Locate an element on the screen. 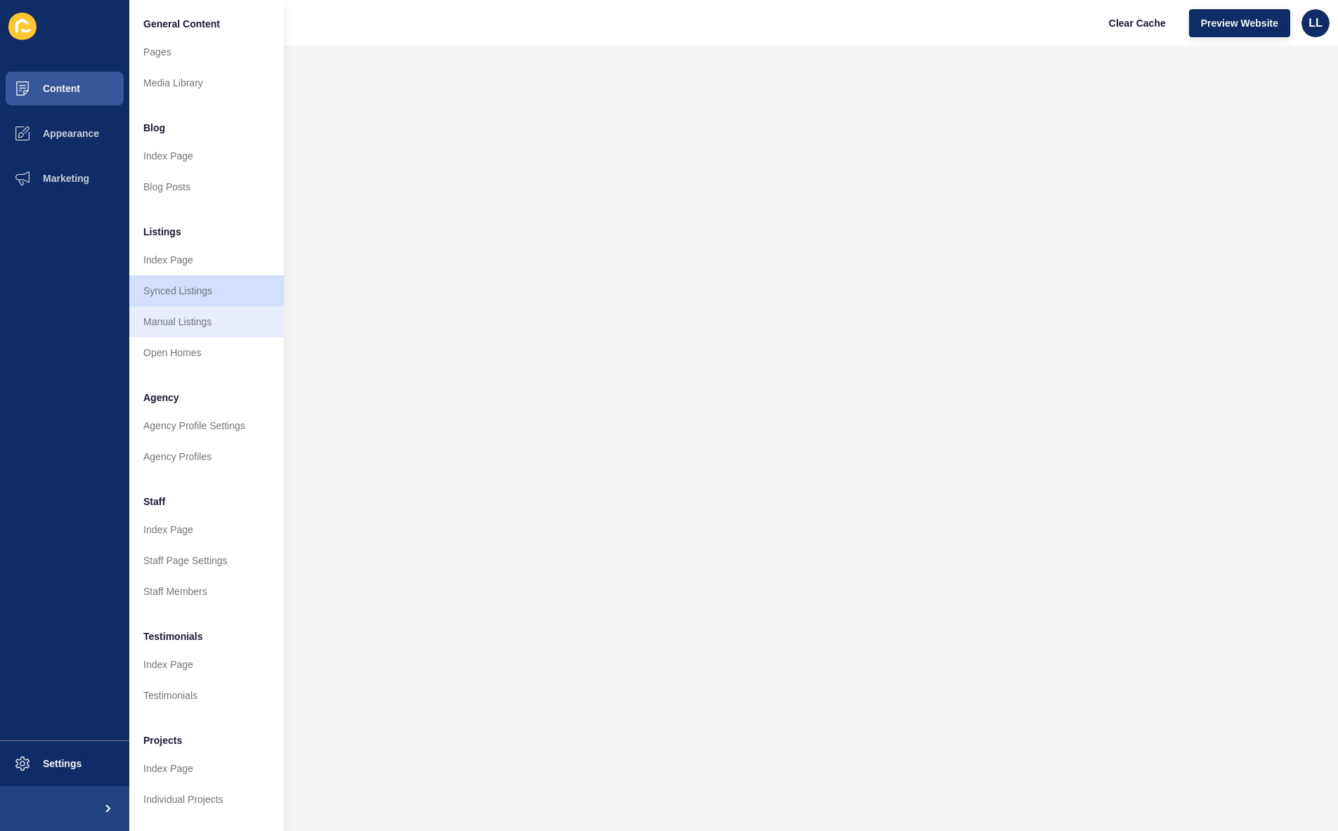 The width and height of the screenshot is (1338, 831). a: Blog Posts is located at coordinates (207, 187).